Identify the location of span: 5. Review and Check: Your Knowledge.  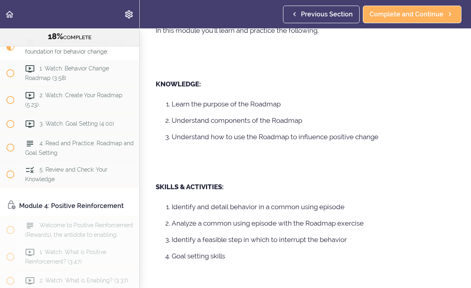
(66, 174).